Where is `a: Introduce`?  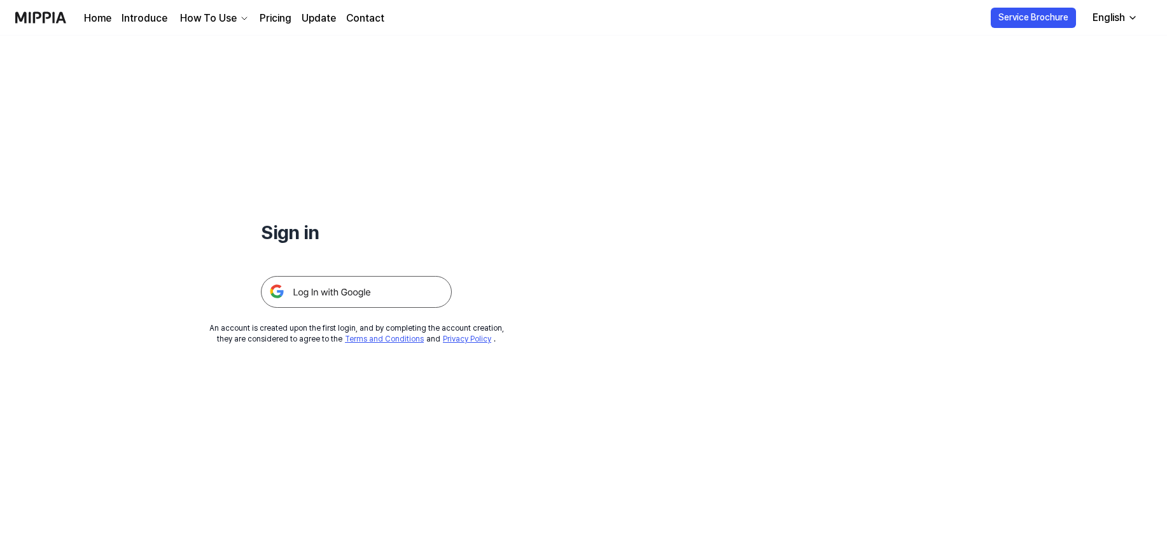 a: Introduce is located at coordinates (144, 18).